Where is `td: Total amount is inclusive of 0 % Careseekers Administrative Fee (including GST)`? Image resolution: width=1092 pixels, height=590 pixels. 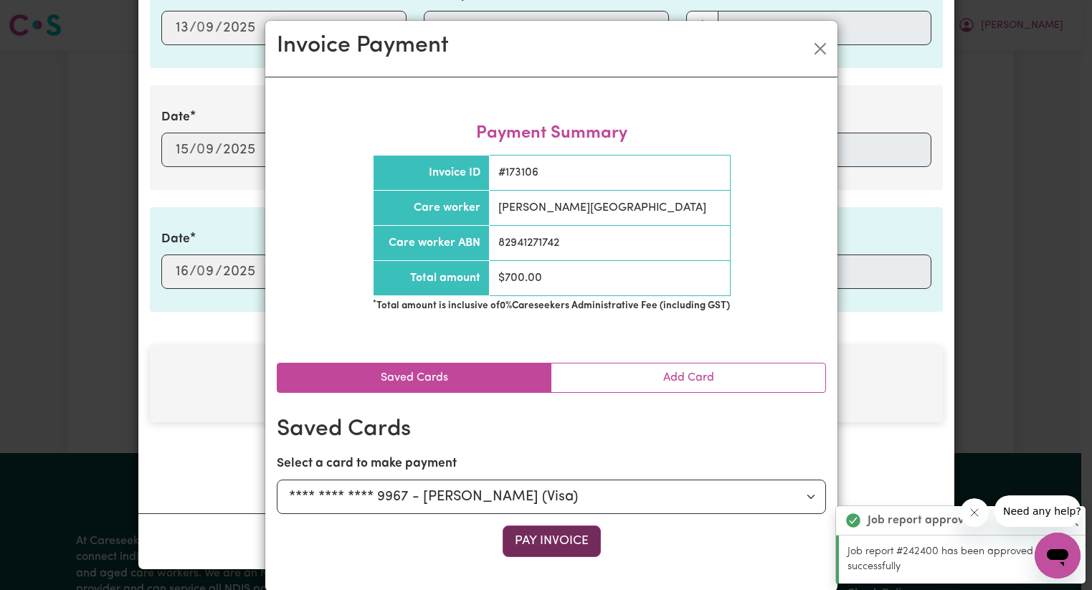
td: Total amount is inclusive of 0 % Careseekers Administrative Fee (including GST) is located at coordinates (551, 306).